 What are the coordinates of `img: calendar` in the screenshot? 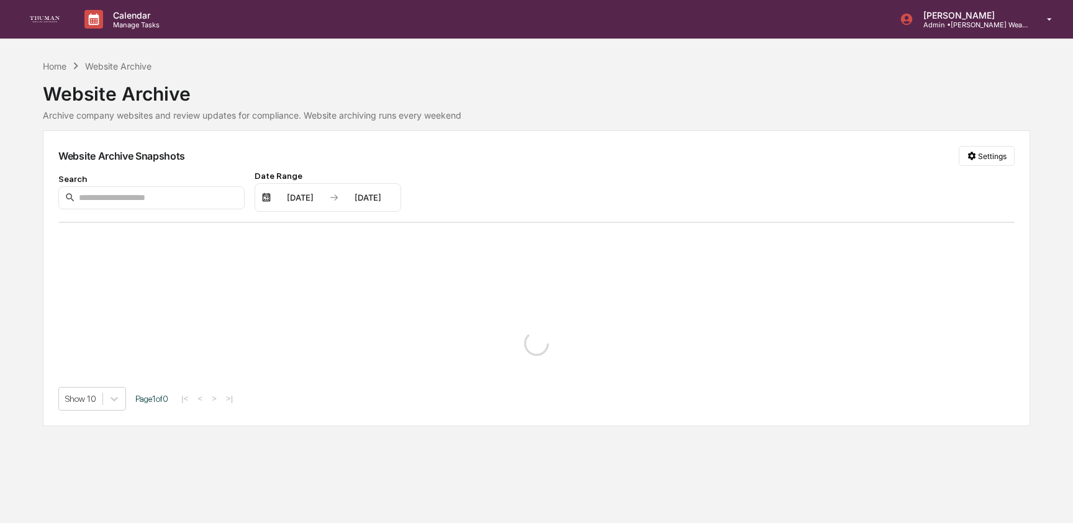 It's located at (266, 198).